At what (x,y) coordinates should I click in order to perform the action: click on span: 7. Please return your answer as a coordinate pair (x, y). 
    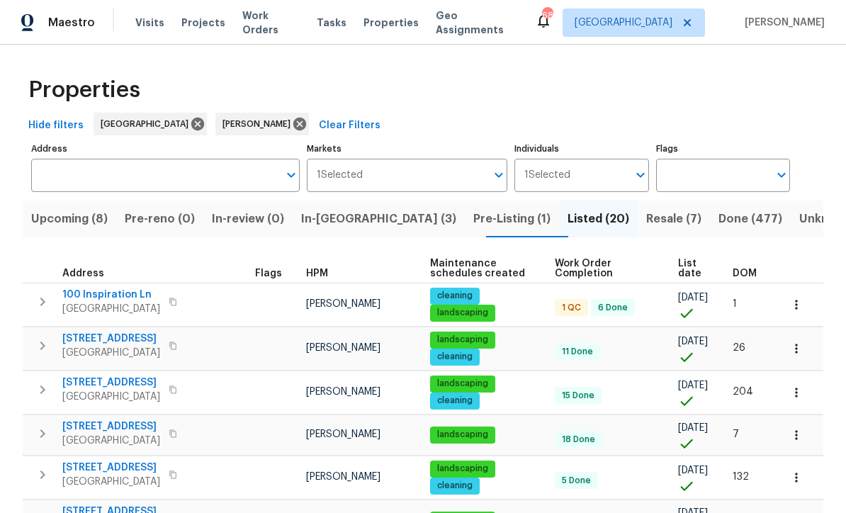
    Looking at the image, I should click on (736, 435).